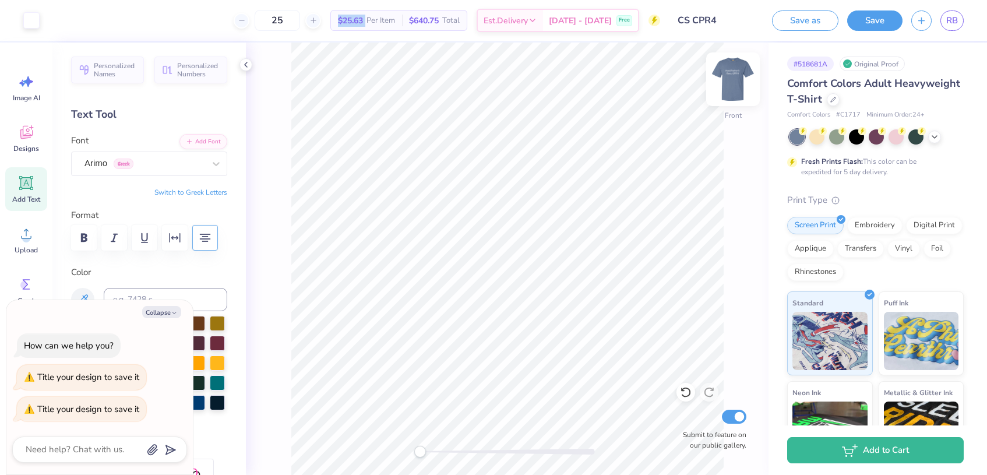 This screenshot has height=475, width=987. I want to click on input: e.g. 7428 c, so click(165, 299).